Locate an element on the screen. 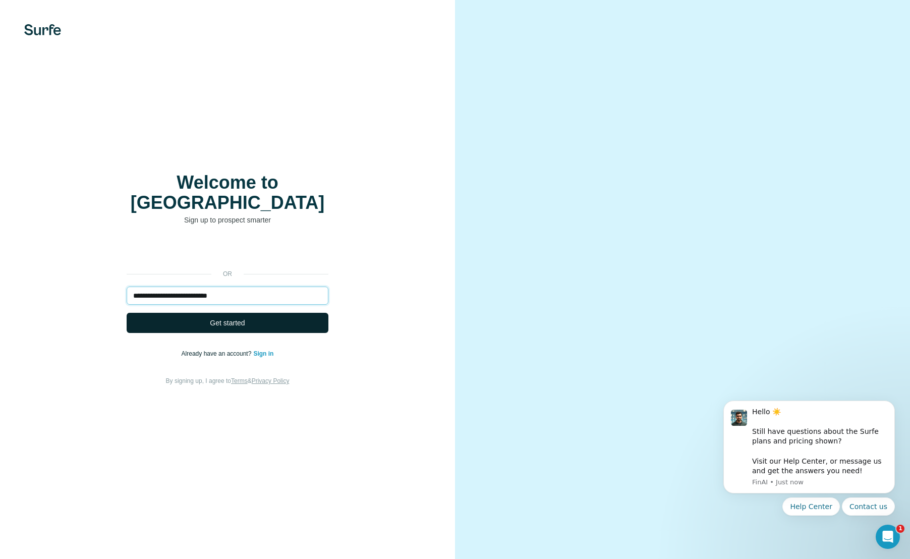 This screenshot has width=910, height=559. span: Get started is located at coordinates (227, 323).